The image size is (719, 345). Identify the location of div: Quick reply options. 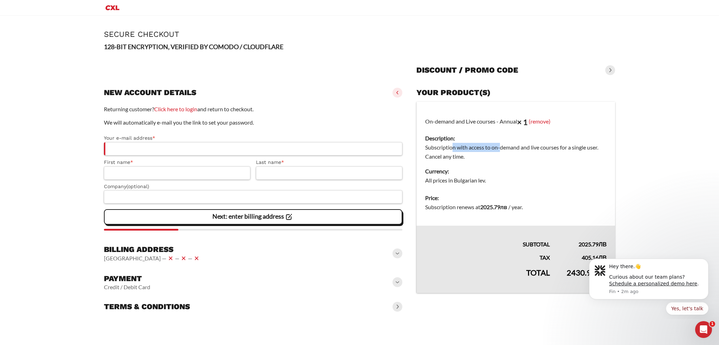
(70, 56).